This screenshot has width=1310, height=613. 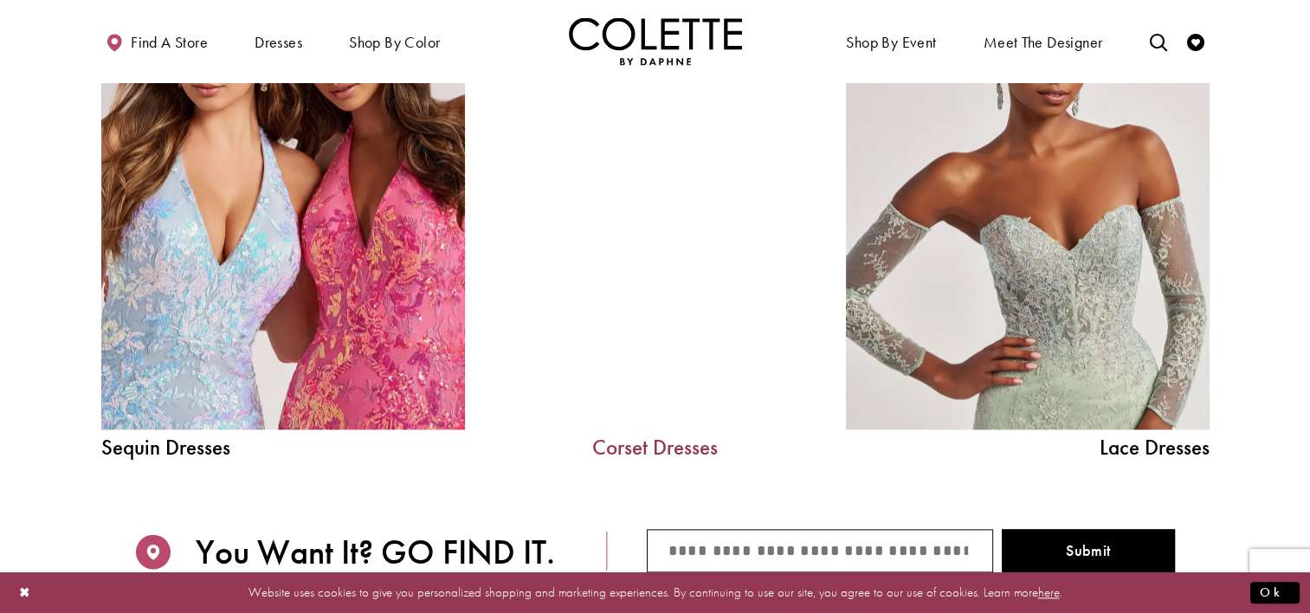 What do you see at coordinates (655, 41) in the screenshot?
I see `img: Colette by Daphne` at bounding box center [655, 41].